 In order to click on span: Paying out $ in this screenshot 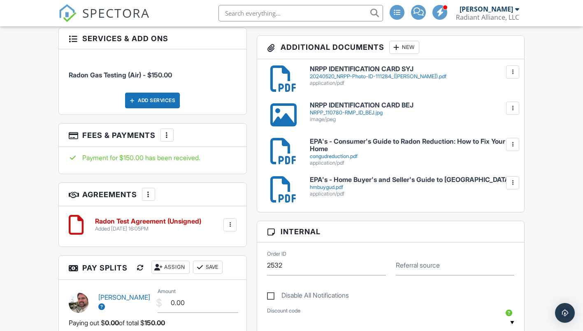, I will do `click(87, 322)`.